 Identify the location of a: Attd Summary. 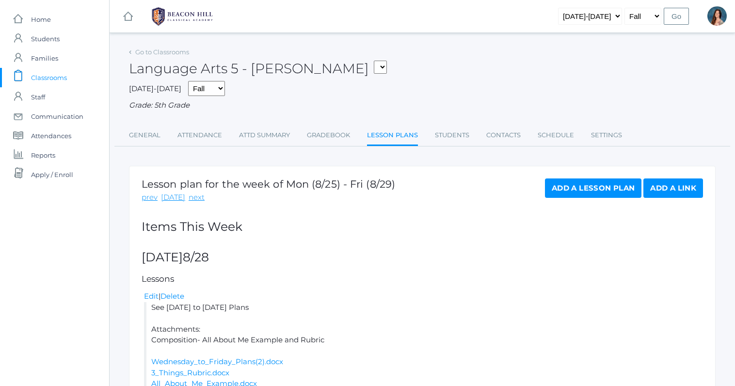
(264, 135).